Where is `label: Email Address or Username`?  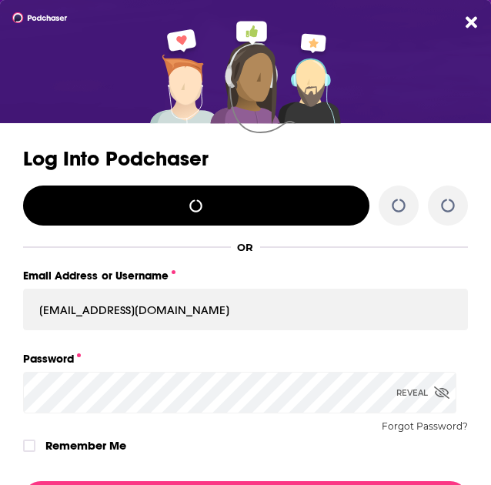
label: Email Address or Username is located at coordinates (246, 276).